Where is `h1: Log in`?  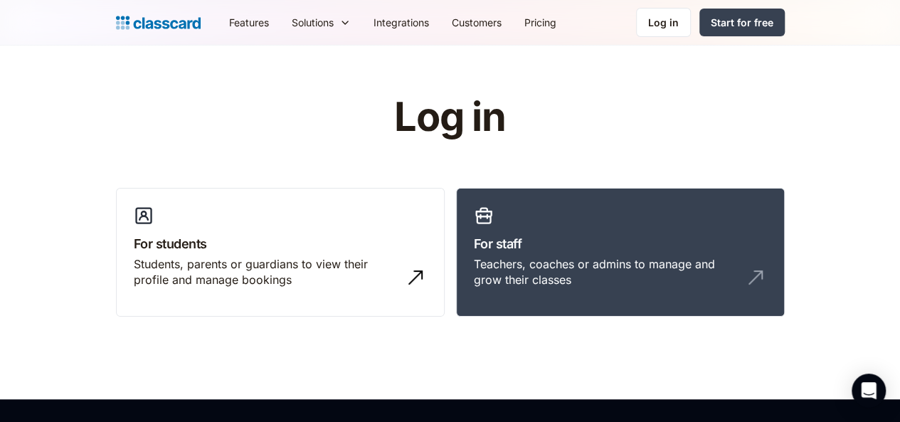
h1: Log in is located at coordinates (450, 117).